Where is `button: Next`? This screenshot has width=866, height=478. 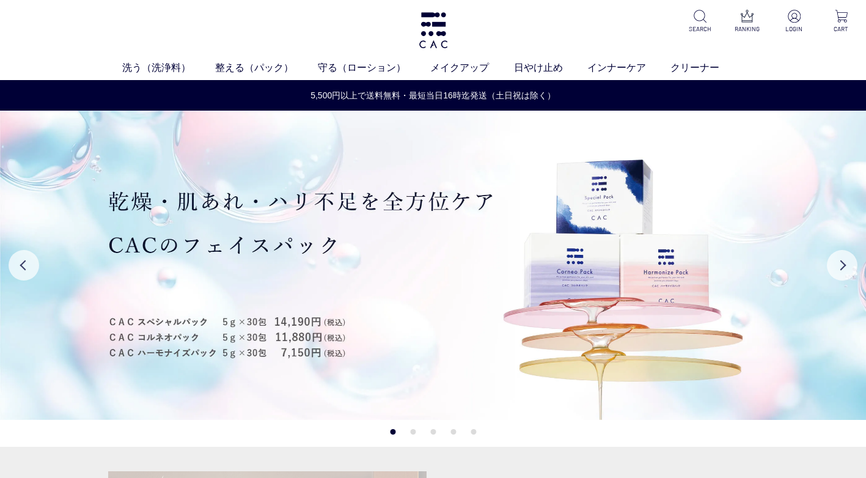 button: Next is located at coordinates (842, 265).